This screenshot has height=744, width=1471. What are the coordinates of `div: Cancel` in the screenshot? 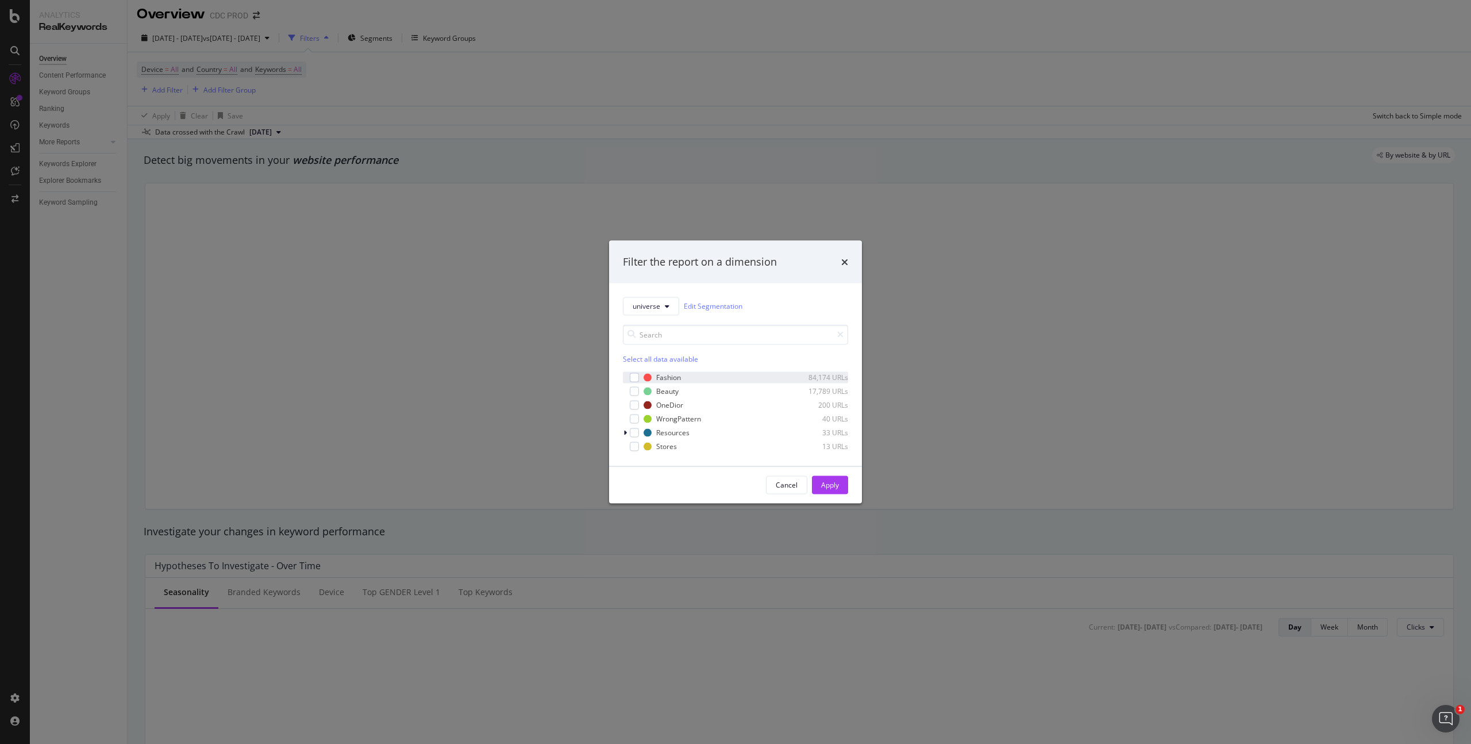 It's located at (787, 484).